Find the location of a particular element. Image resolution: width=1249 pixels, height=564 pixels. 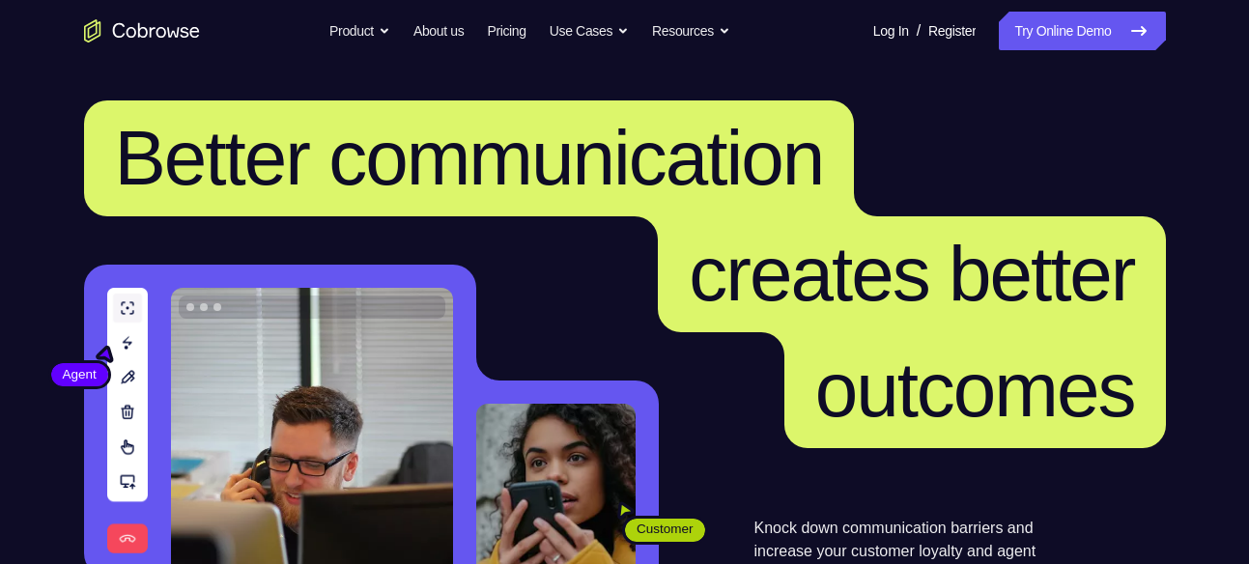

button: Product is located at coordinates (359, 31).